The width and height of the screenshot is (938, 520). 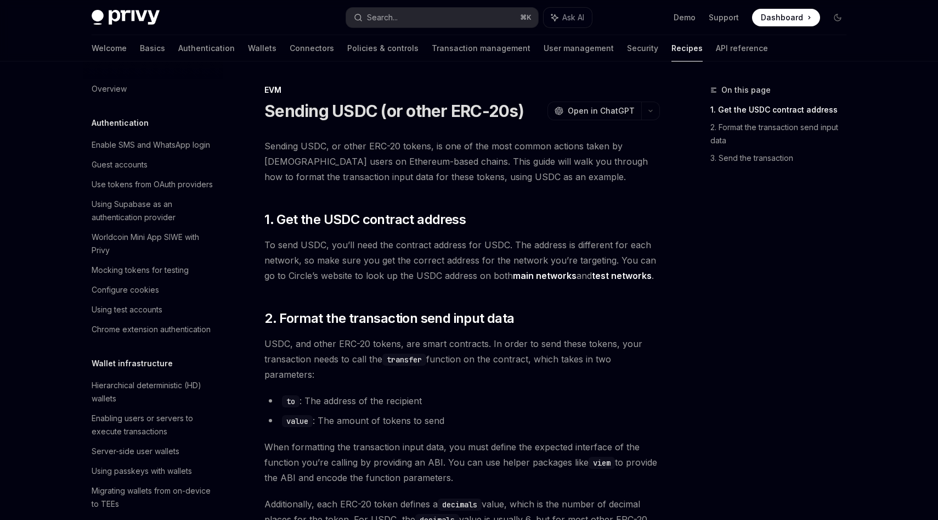 I want to click on a: Recipes, so click(x=687, y=48).